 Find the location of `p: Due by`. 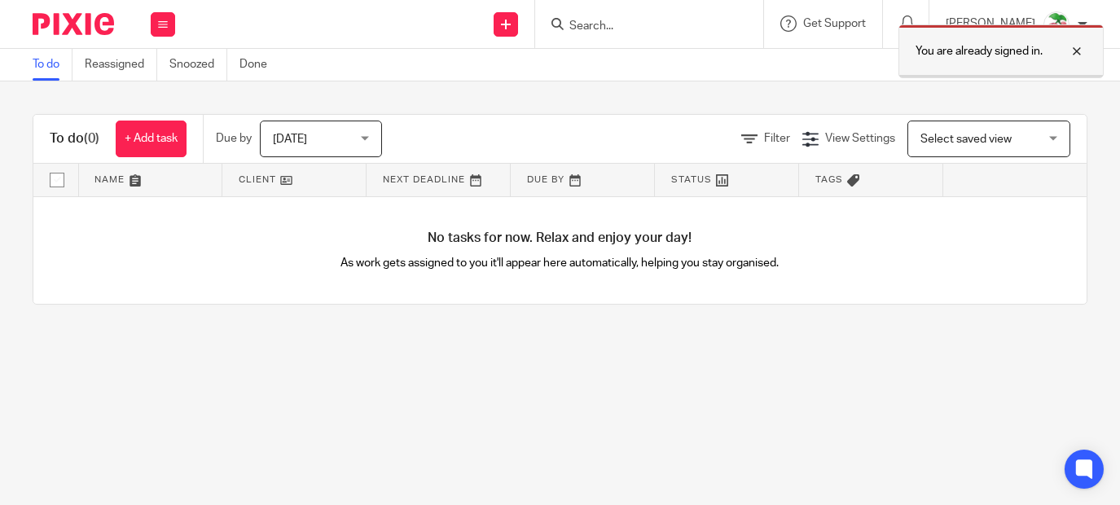

p: Due by is located at coordinates (234, 138).